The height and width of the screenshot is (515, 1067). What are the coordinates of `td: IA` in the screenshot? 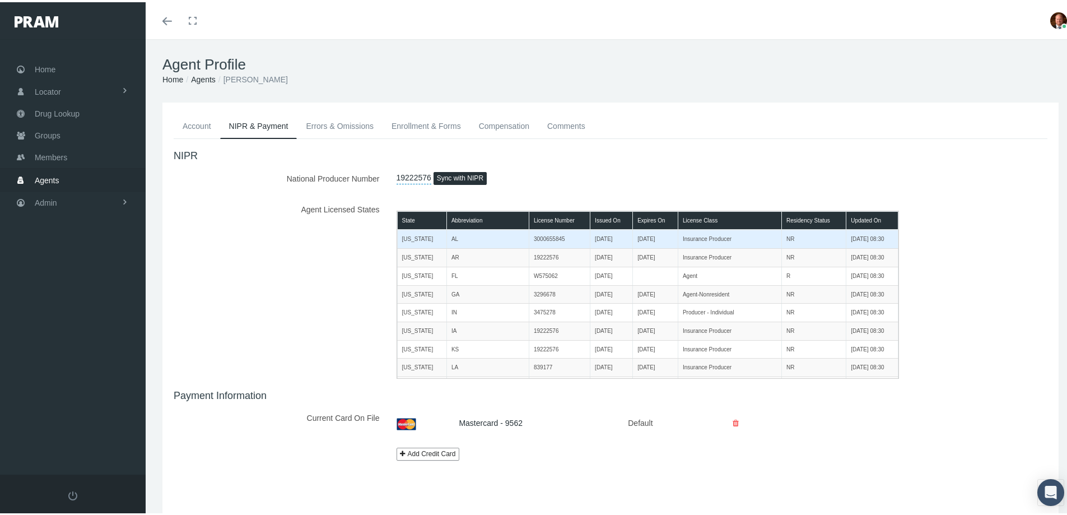 It's located at (487, 329).